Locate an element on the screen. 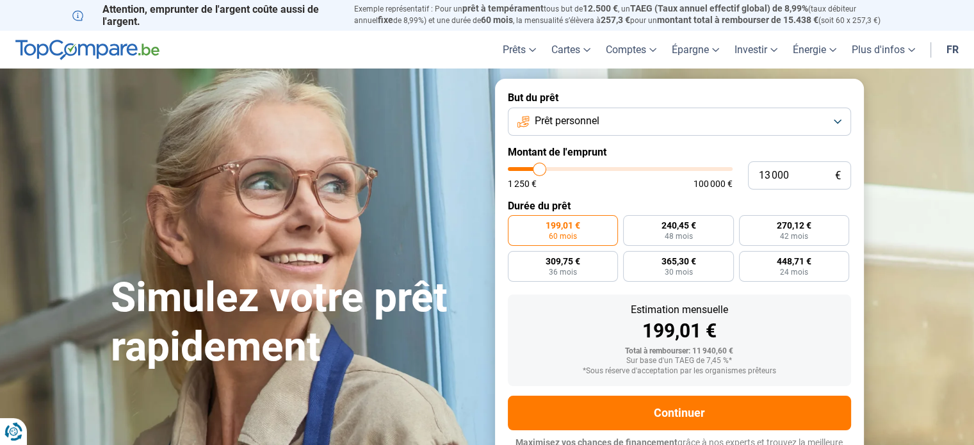 This screenshot has width=974, height=445. a: fr is located at coordinates (952, 49).